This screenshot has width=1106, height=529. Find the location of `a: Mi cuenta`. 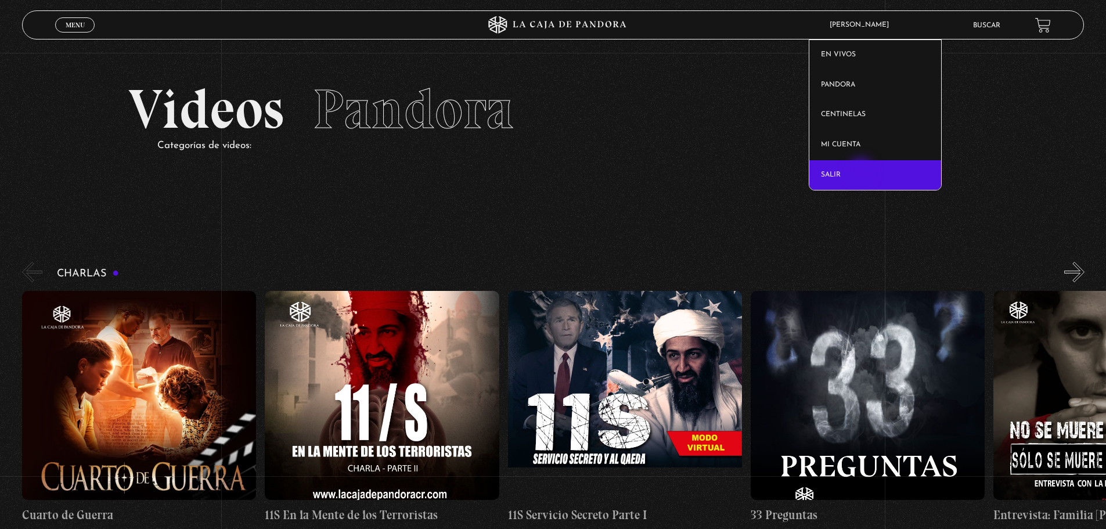

a: Mi cuenta is located at coordinates (875, 145).